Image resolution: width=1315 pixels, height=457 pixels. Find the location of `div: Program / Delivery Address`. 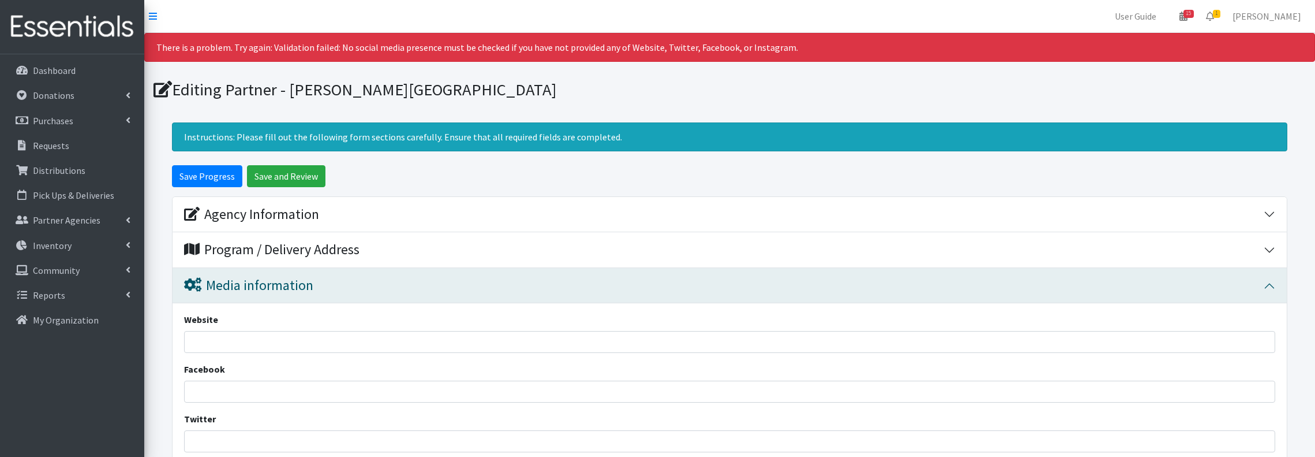

div: Program / Delivery Address is located at coordinates (272, 249).